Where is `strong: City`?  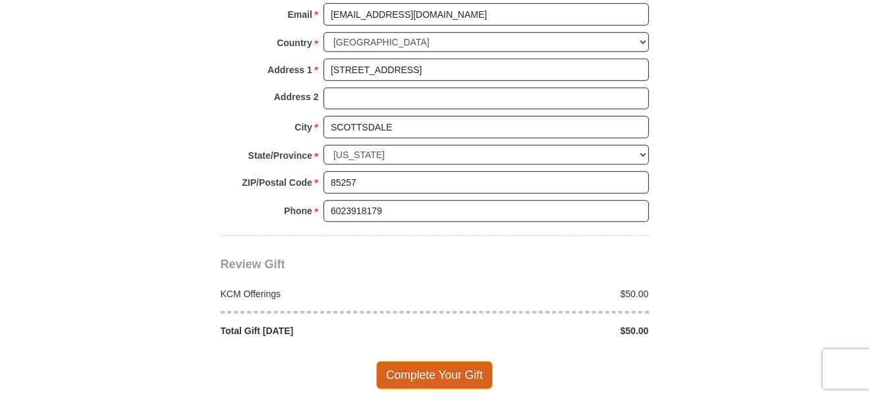 strong: City is located at coordinates (303, 127).